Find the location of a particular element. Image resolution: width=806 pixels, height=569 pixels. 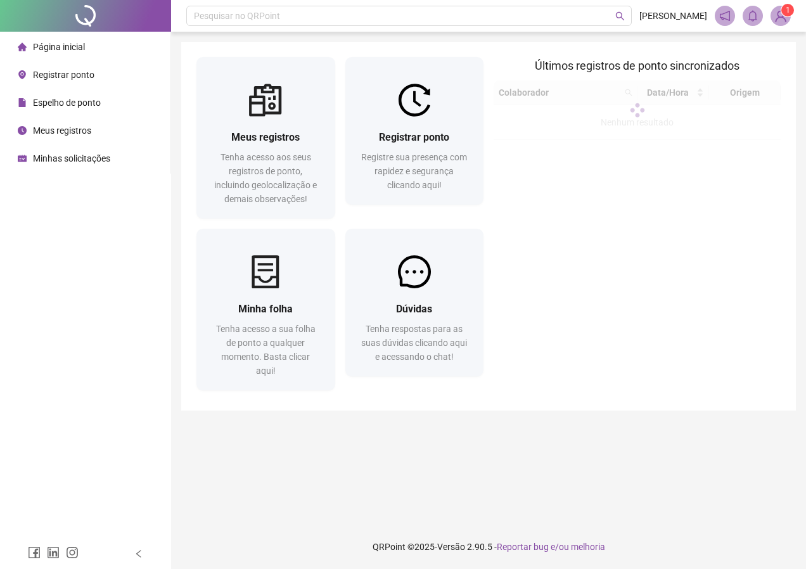

a: Meus registrosTenha acesso aos seus registros de ponto, incluindo geolocalização e demais observa... is located at coordinates (265, 137).